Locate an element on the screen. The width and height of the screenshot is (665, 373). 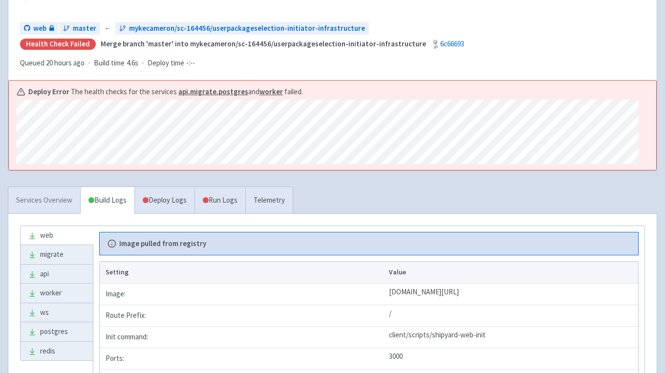
strong: worker is located at coordinates (271, 91).